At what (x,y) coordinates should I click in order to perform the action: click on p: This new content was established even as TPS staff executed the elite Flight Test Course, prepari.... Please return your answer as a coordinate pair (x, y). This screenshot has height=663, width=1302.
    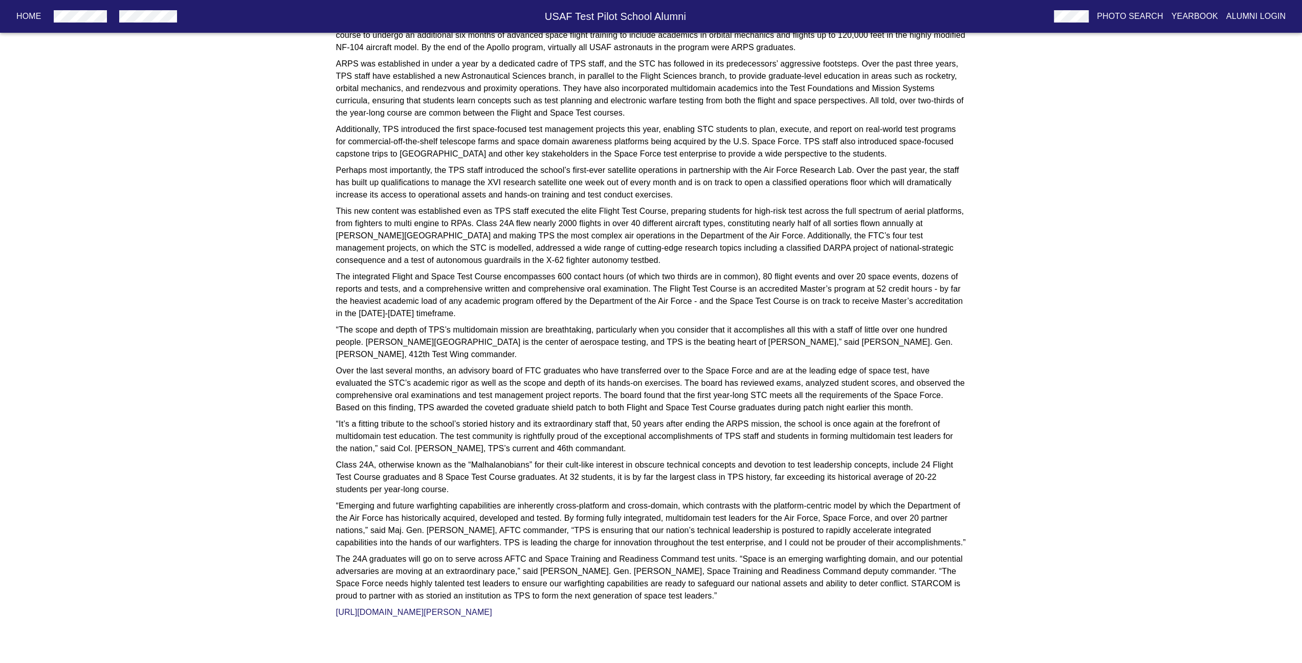
    Looking at the image, I should click on (651, 236).